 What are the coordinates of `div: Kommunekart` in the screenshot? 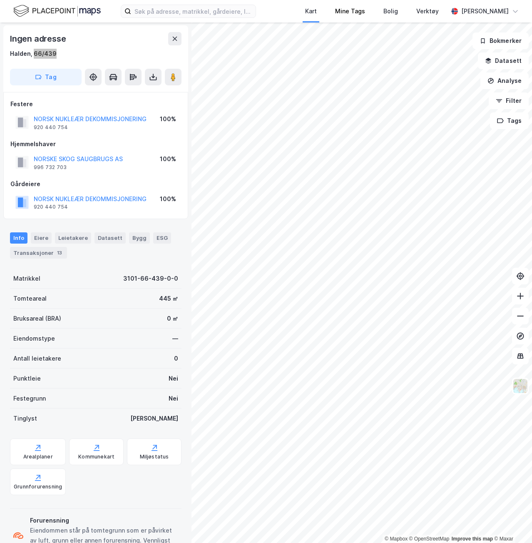 It's located at (96, 457).